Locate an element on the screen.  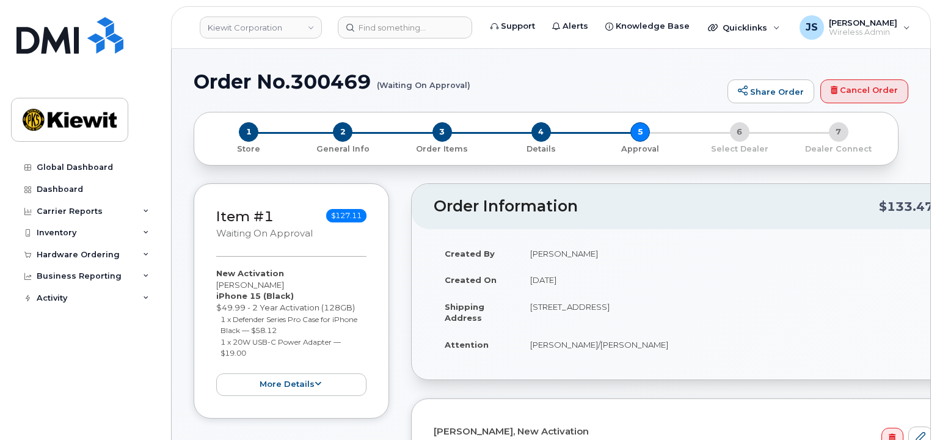
h2: Order Information is located at coordinates (656, 206).